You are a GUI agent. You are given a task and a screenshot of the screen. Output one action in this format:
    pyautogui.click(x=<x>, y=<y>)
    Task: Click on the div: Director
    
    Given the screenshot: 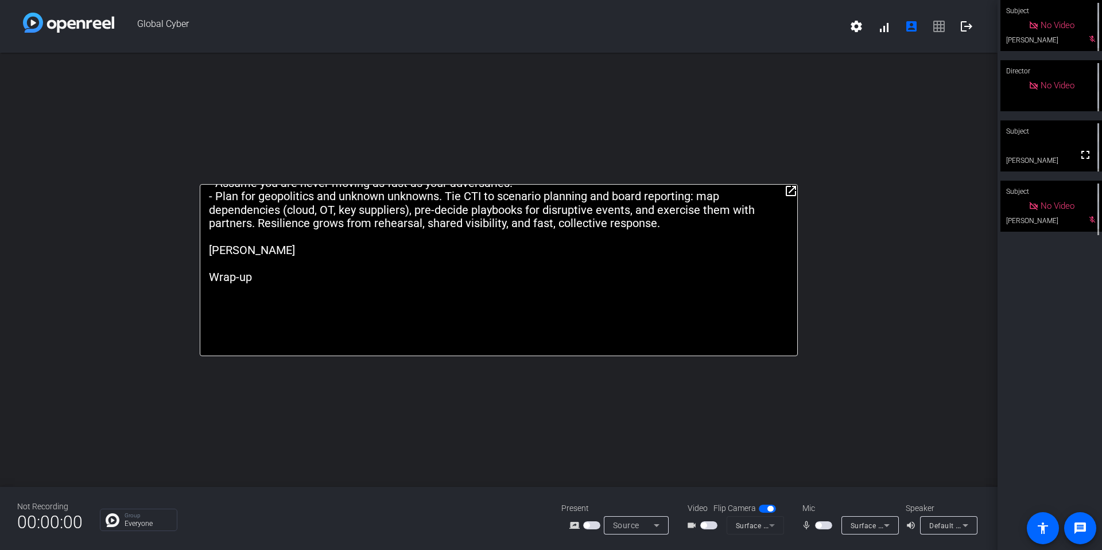 What is the action you would take?
    pyautogui.click(x=1051, y=71)
    